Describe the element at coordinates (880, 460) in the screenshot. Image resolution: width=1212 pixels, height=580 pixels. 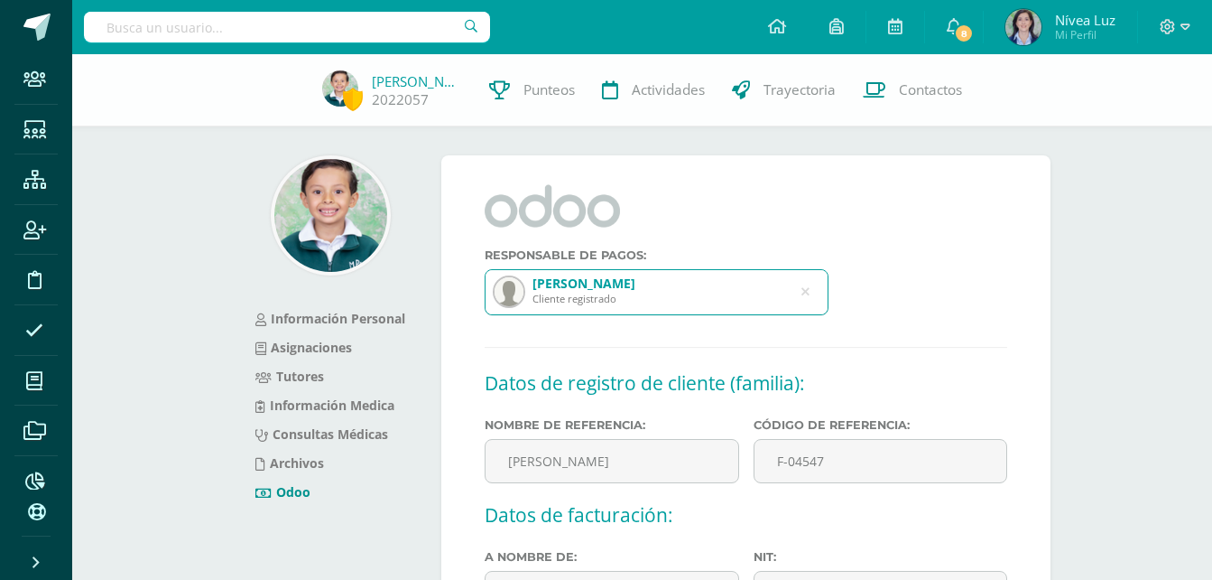
I see `input: Vacío para autogenerar` at that location.